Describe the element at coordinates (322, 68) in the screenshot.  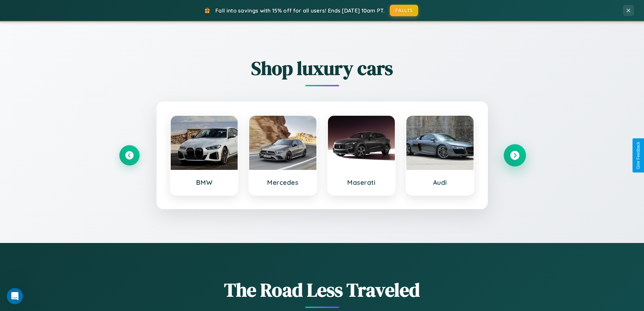
I see `h2: Shop luxury cars` at that location.